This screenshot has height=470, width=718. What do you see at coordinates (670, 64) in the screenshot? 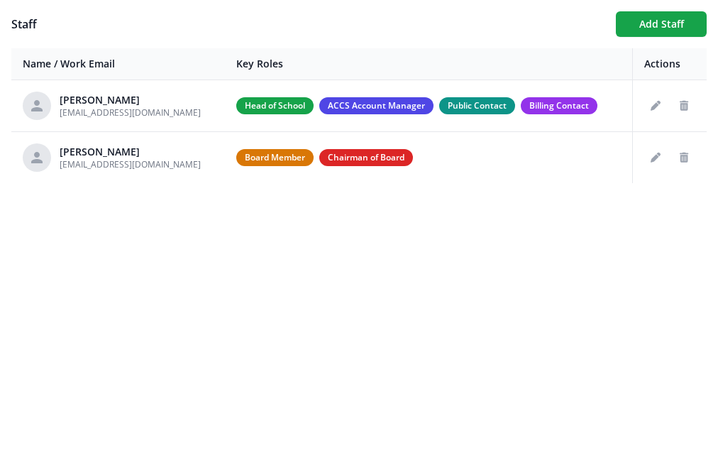
I see `th: Actions` at bounding box center [670, 64].